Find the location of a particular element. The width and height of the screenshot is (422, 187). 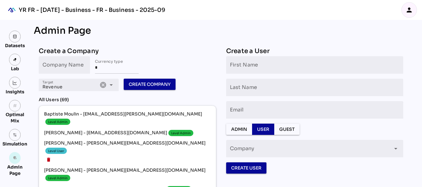

span: Revenue is located at coordinates (52, 87).